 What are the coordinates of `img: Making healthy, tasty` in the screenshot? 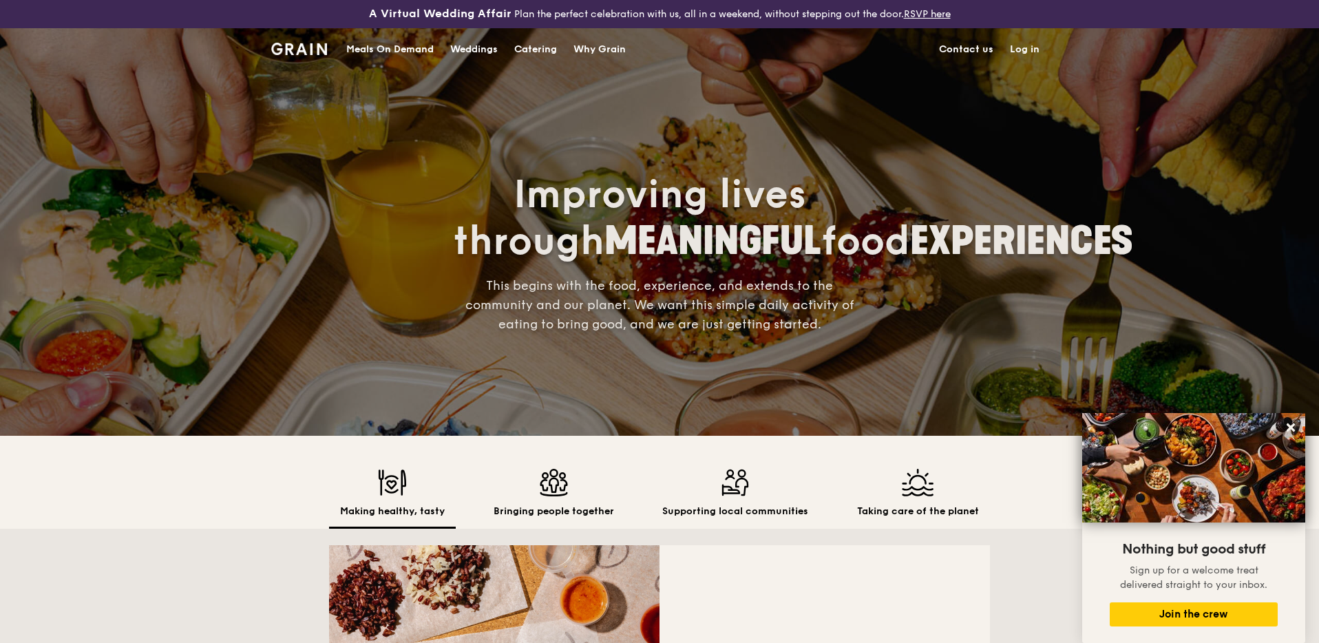 It's located at (393, 483).